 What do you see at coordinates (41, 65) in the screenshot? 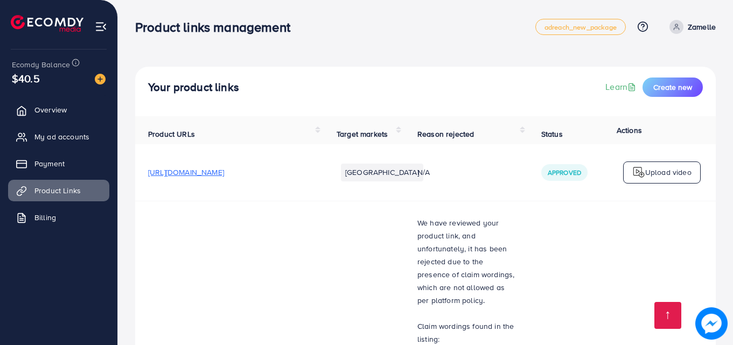
I see `span: Ecomdy Balance` at bounding box center [41, 65].